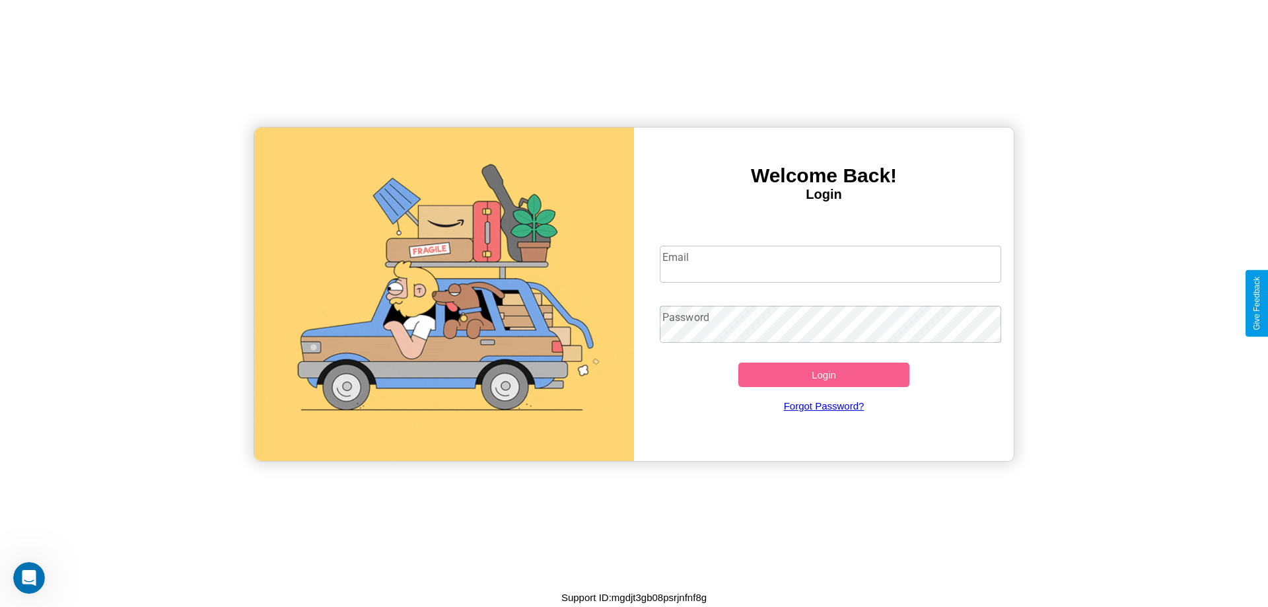 This screenshot has width=1268, height=607. I want to click on h3: Welcome Back!, so click(824, 176).